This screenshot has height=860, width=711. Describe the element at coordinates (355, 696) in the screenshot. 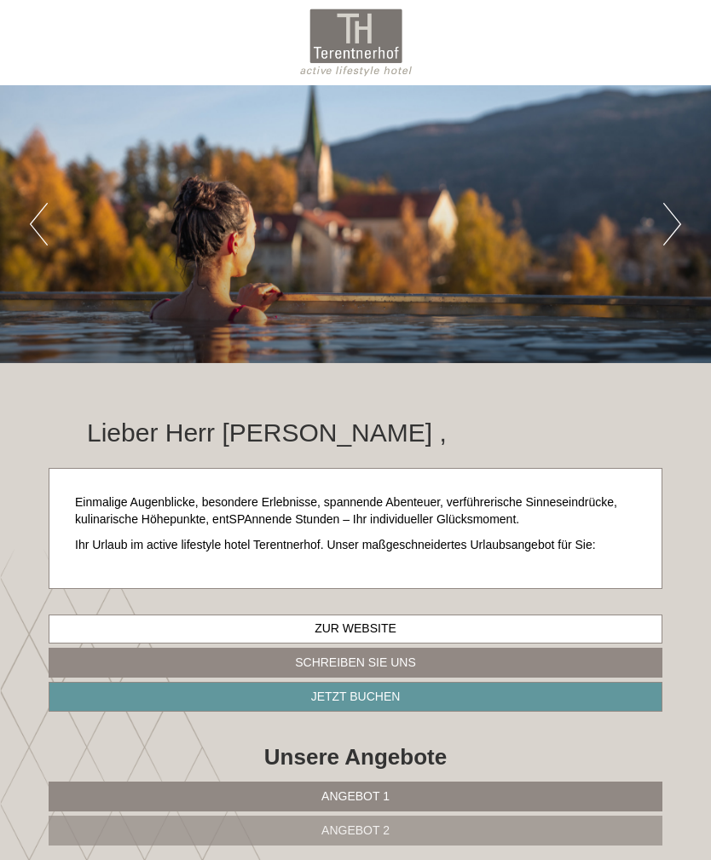

I see `a: Jetzt buchen` at that location.